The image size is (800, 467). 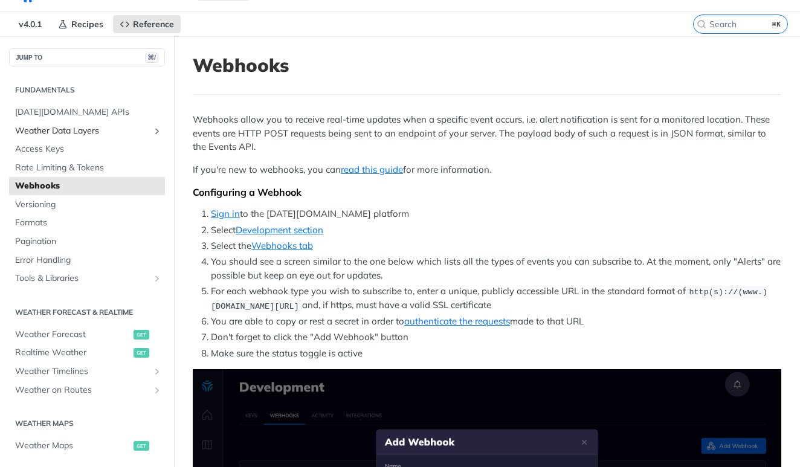 What do you see at coordinates (776, 24) in the screenshot?
I see `kbd: ⌘K` at bounding box center [776, 24].